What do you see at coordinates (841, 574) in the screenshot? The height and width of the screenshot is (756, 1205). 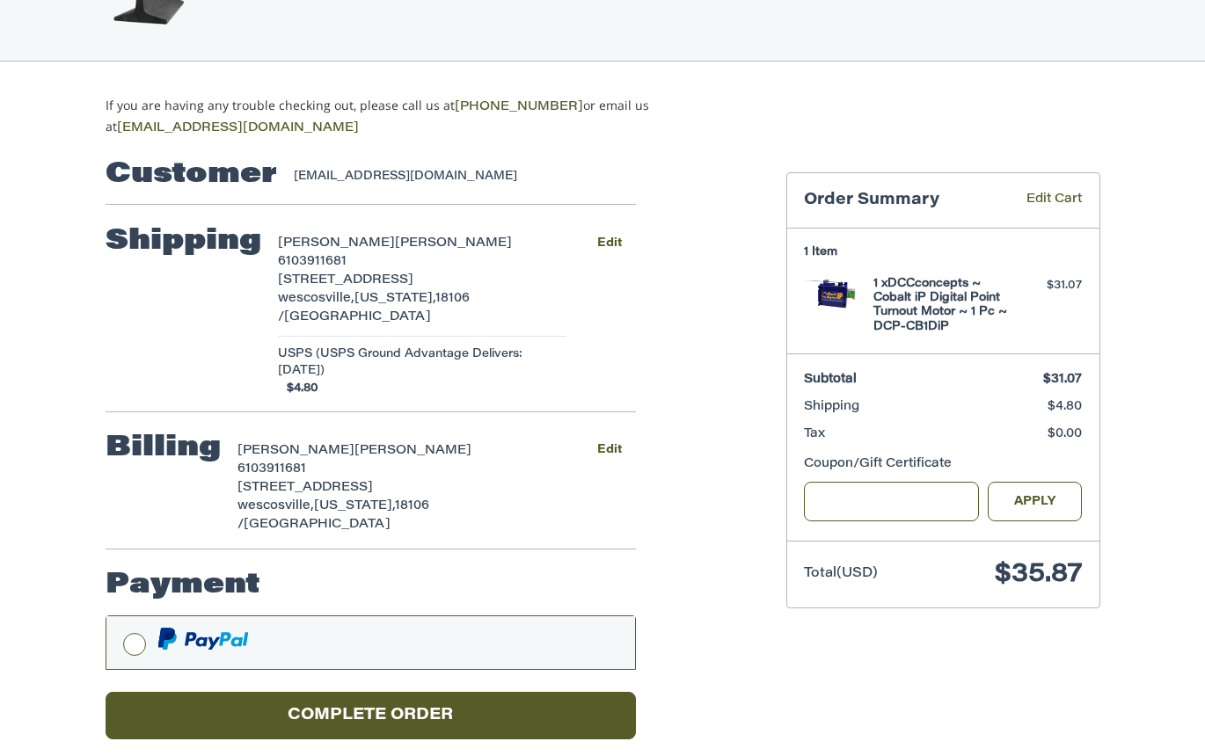 I see `span: Total (USD)` at bounding box center [841, 574].